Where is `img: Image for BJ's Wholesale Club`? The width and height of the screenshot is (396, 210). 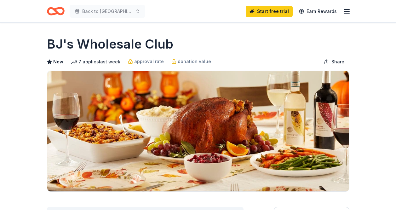
img: Image for BJ's Wholesale Club is located at coordinates (198, 131).